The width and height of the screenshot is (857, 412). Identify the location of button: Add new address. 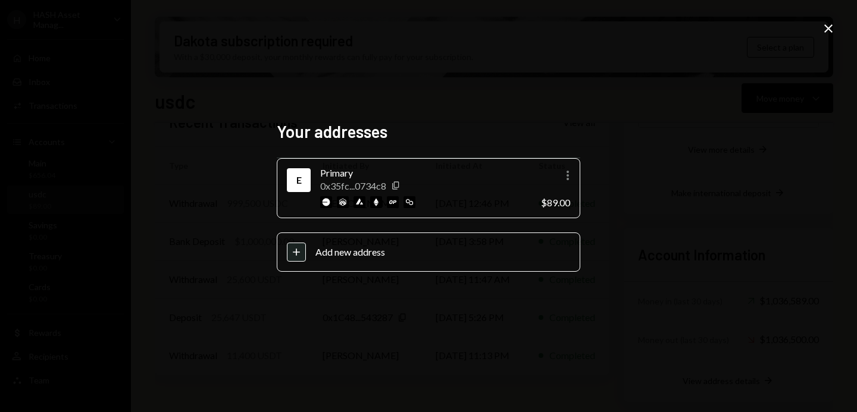
(428, 252).